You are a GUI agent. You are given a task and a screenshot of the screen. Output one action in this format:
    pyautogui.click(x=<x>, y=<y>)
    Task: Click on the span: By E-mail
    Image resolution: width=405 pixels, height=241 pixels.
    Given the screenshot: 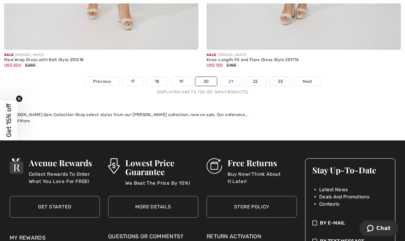 What is the action you would take?
    pyautogui.click(x=333, y=223)
    